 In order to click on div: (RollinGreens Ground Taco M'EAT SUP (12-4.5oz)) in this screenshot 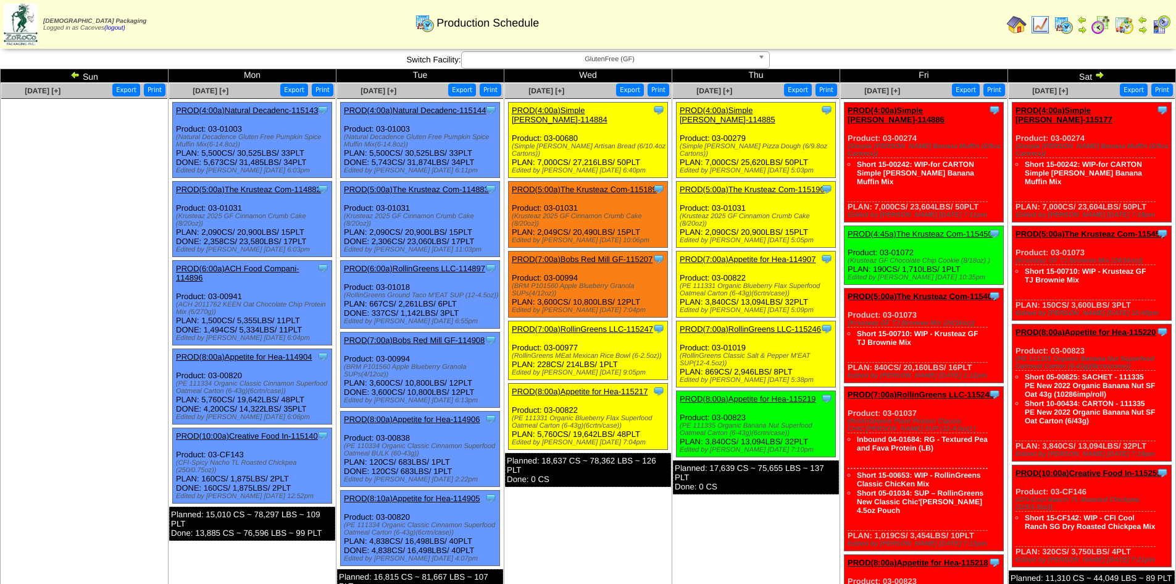, I will do `click(422, 295)`.